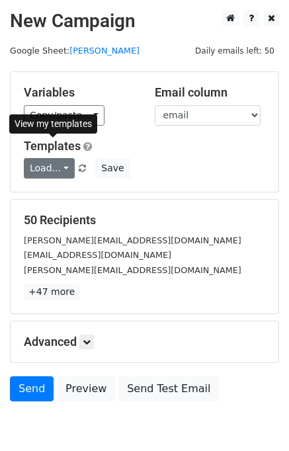 This screenshot has height=451, width=289. Describe the element at coordinates (64, 115) in the screenshot. I see `a: Copy/paste...` at that location.